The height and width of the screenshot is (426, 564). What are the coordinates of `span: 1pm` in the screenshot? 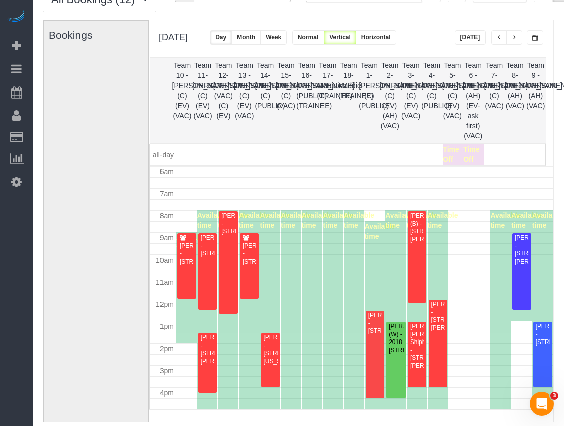 It's located at (166, 326).